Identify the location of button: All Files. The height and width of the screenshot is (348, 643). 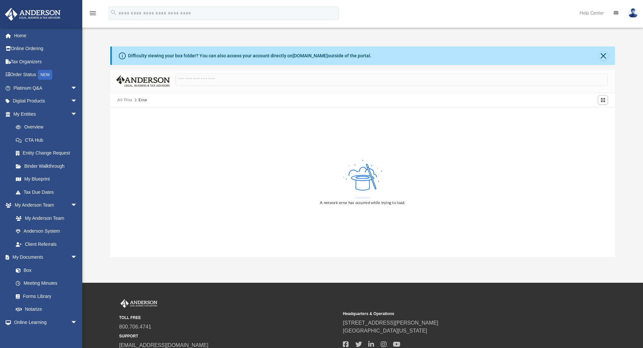
(125, 100).